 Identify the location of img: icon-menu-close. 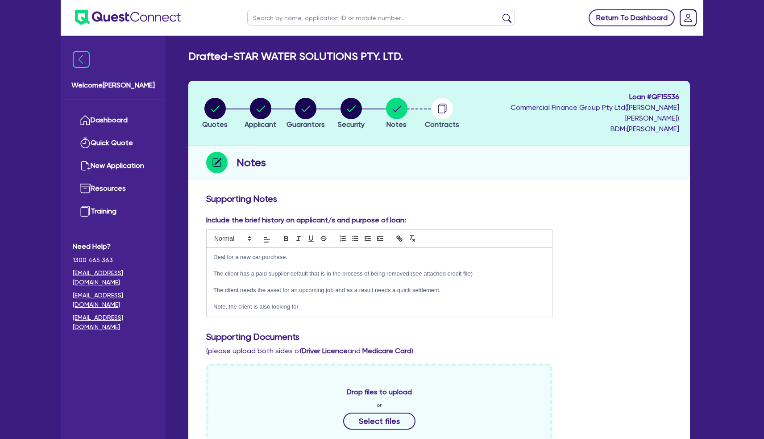
(81, 59).